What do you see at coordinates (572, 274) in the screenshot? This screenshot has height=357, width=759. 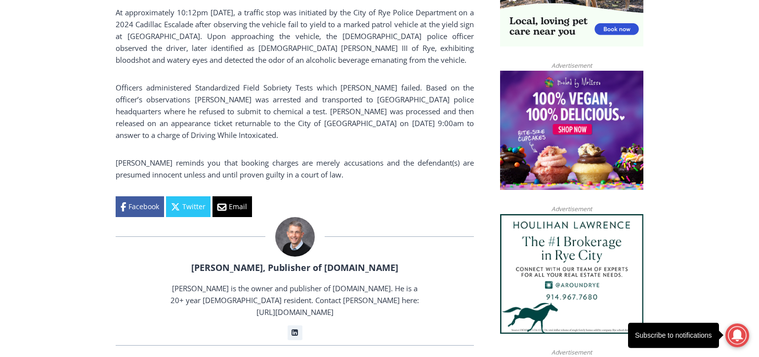 I see `img: Houlihan Lawrence The #1 Brokerage in Rye City` at bounding box center [572, 274].